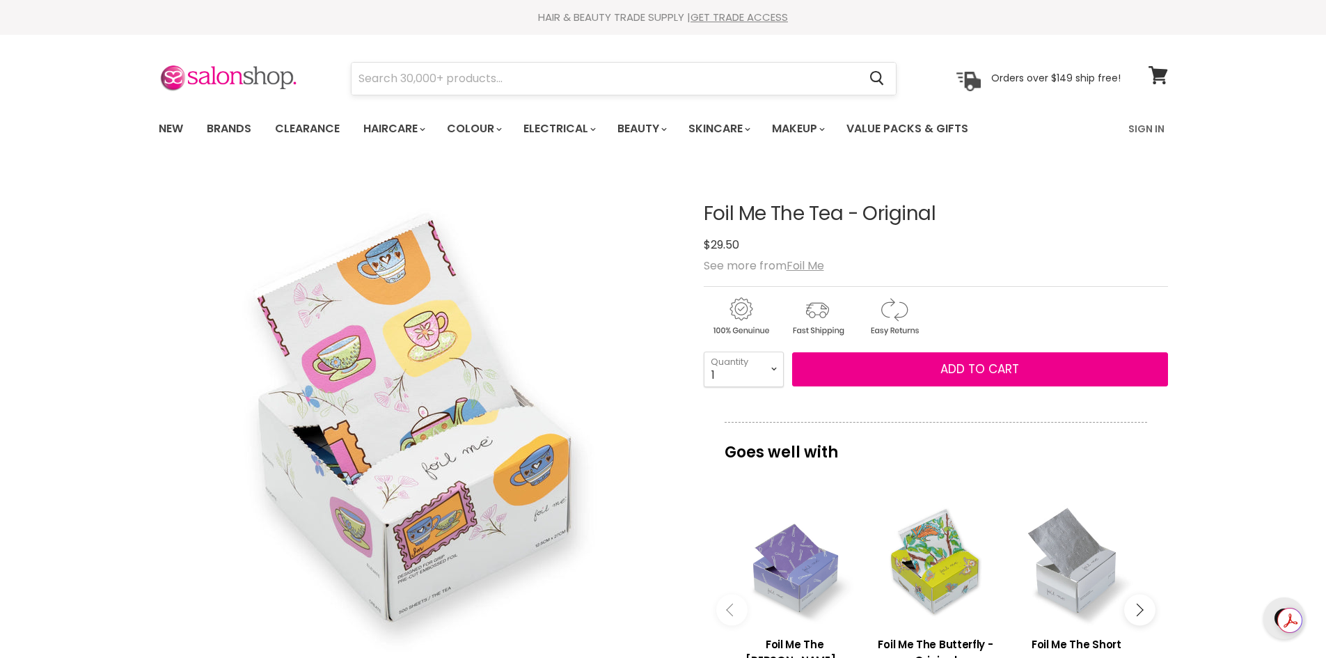  Describe the element at coordinates (393, 129) in the screenshot. I see `a: Haircare` at that location.